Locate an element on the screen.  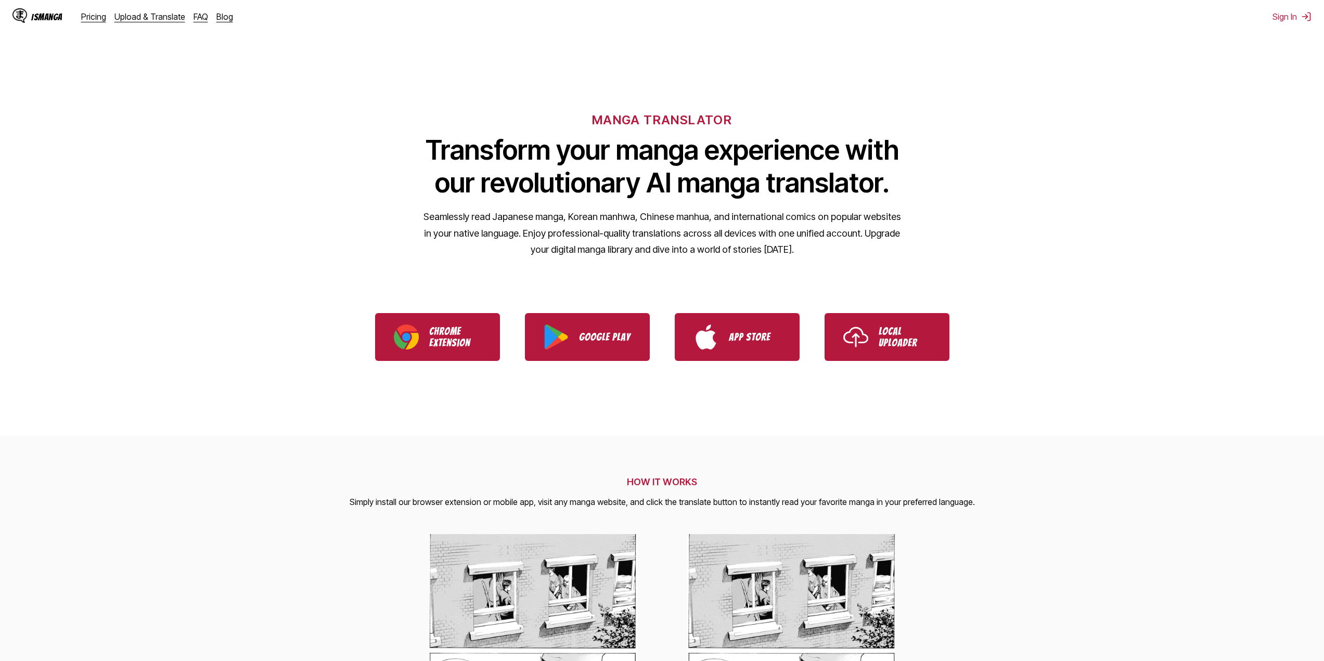
a: Use IsManga Local Uploader is located at coordinates (887, 337).